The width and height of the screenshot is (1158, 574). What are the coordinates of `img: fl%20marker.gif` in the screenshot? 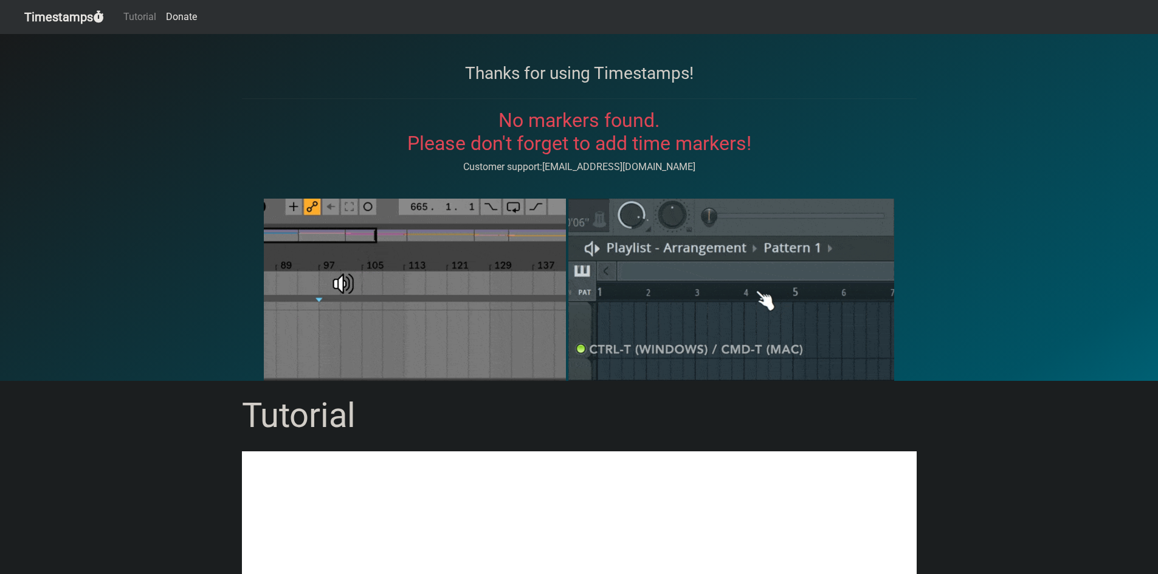 It's located at (731, 290).